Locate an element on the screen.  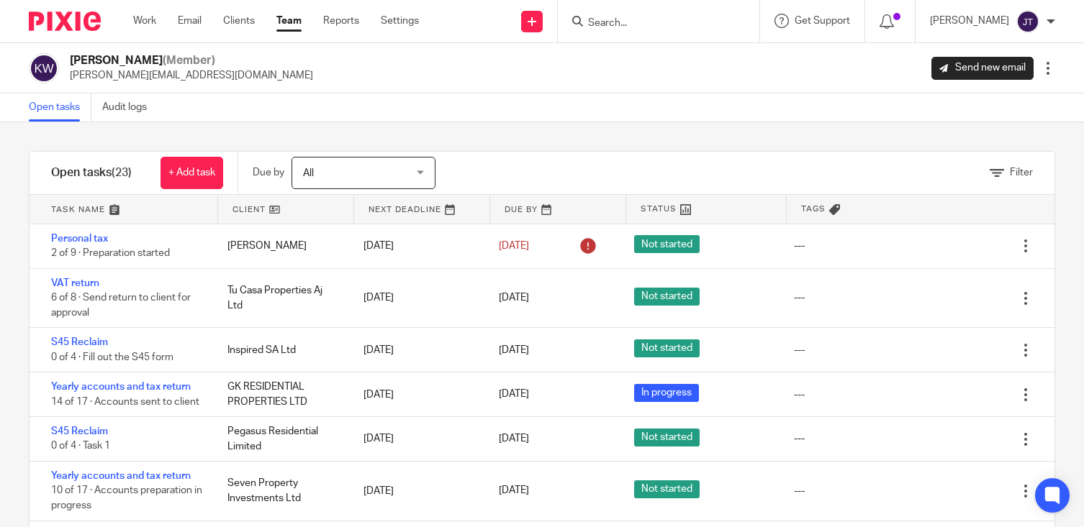
span: In progress is located at coordinates (666, 393).